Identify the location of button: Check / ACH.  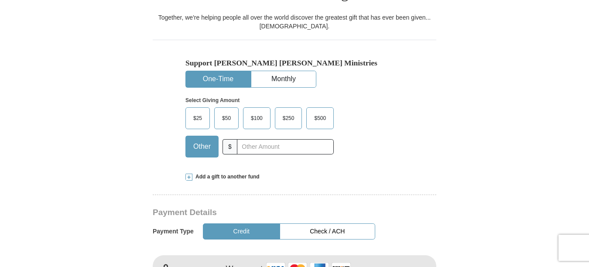
(327, 231).